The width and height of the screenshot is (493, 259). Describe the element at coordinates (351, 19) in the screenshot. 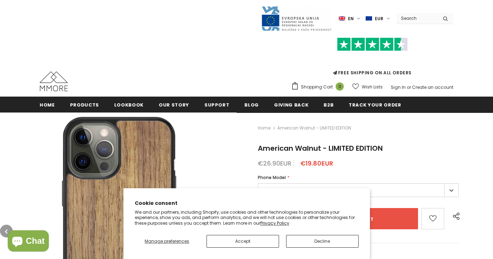

I see `span: en` at that location.